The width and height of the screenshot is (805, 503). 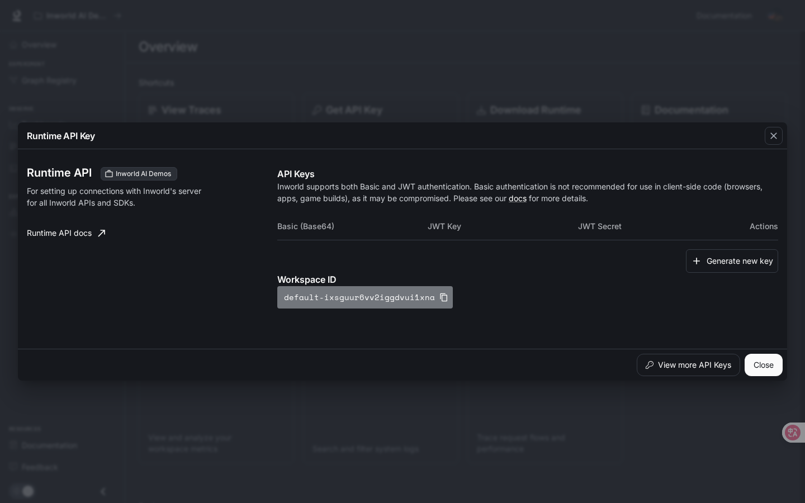 I want to click on a: docs, so click(x=518, y=198).